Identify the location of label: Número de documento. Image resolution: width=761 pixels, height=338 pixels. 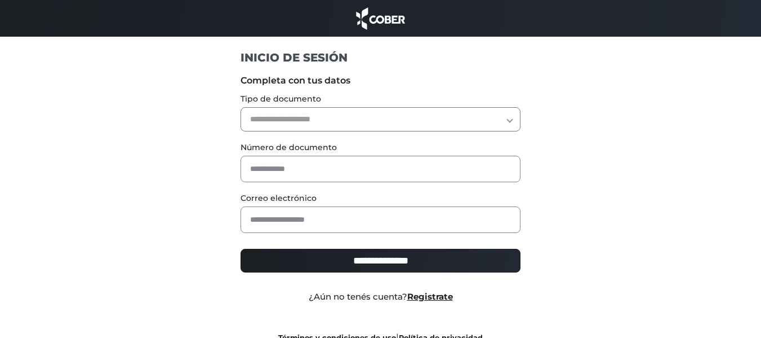
(380, 147).